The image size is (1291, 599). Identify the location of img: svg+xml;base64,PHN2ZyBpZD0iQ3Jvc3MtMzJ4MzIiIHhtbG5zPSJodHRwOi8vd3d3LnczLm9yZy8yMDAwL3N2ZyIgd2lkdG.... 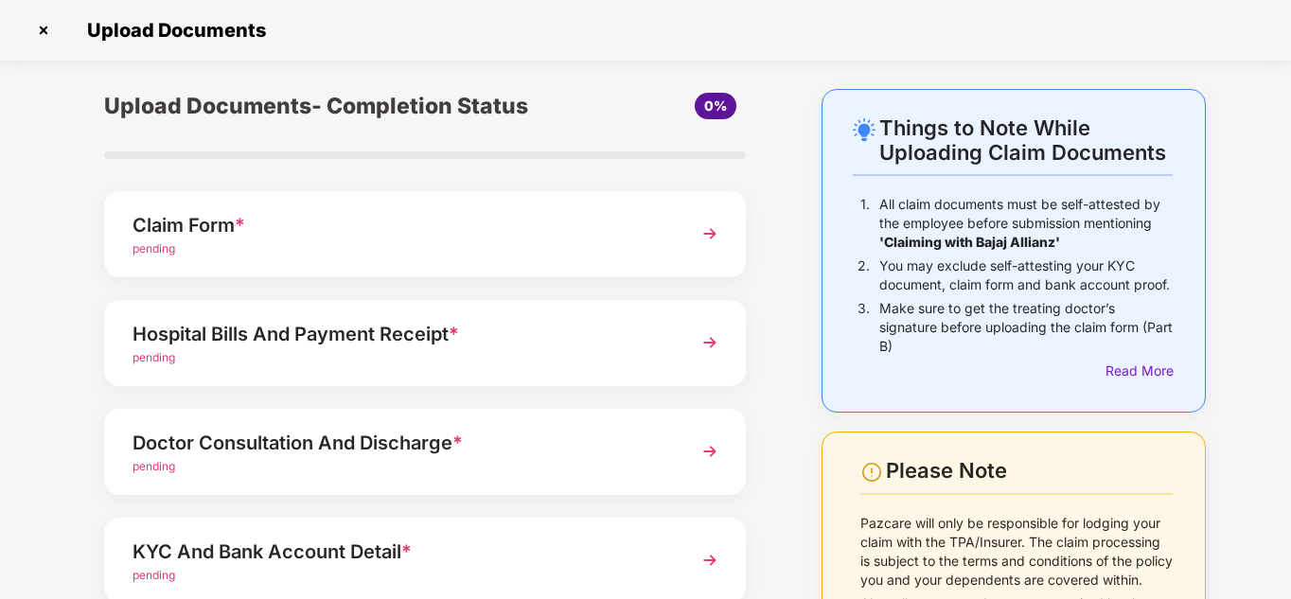
(44, 30).